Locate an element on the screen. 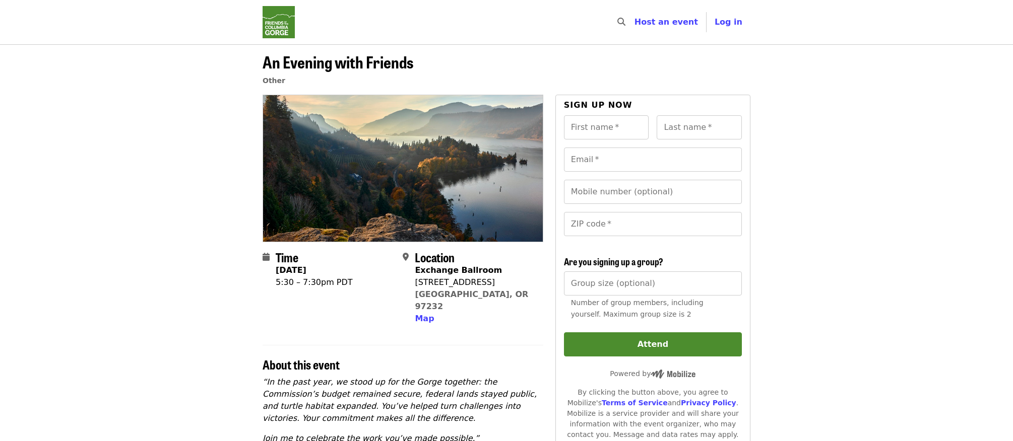  strong: Exchange Ballroom is located at coordinates (458, 270).